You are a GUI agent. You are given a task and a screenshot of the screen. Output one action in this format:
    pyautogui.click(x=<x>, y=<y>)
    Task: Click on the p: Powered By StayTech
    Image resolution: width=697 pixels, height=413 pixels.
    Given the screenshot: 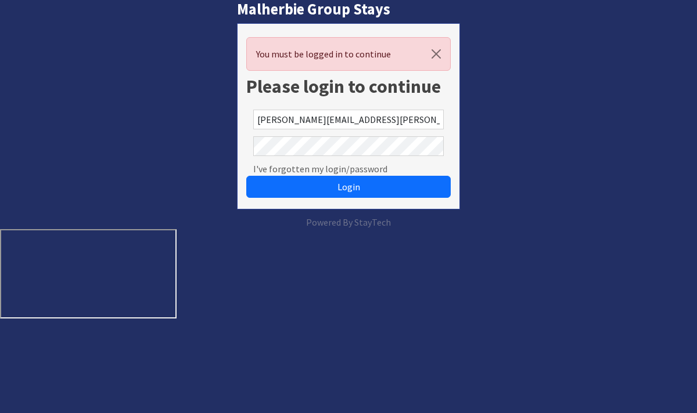 What is the action you would take?
    pyautogui.click(x=348, y=222)
    